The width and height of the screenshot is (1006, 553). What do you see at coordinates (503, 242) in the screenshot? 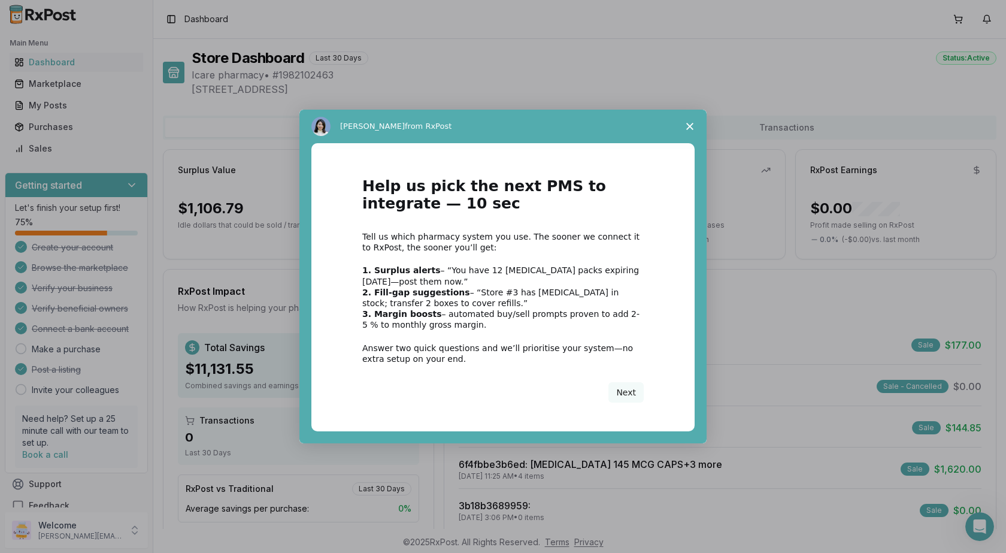
I see `div: Tell us which pharmacy system you use. The sooner we connect it to RxPost, the sooner you’ll get:` at bounding box center [503, 242].